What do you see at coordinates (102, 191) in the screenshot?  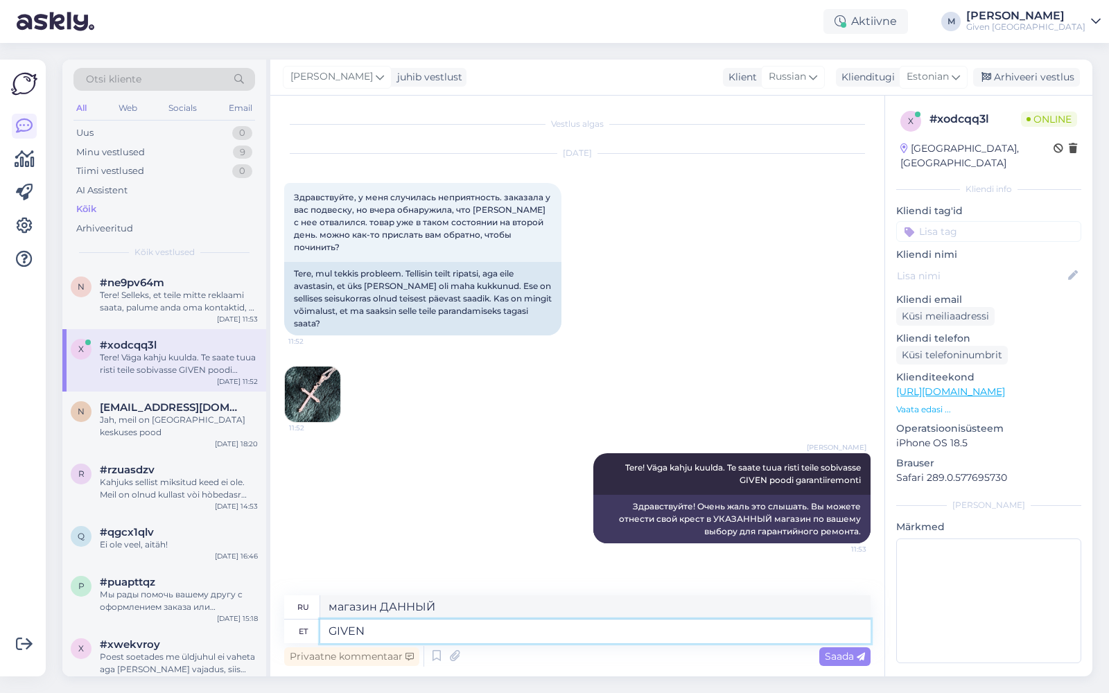 I see `div: AI Assistent` at bounding box center [102, 191].